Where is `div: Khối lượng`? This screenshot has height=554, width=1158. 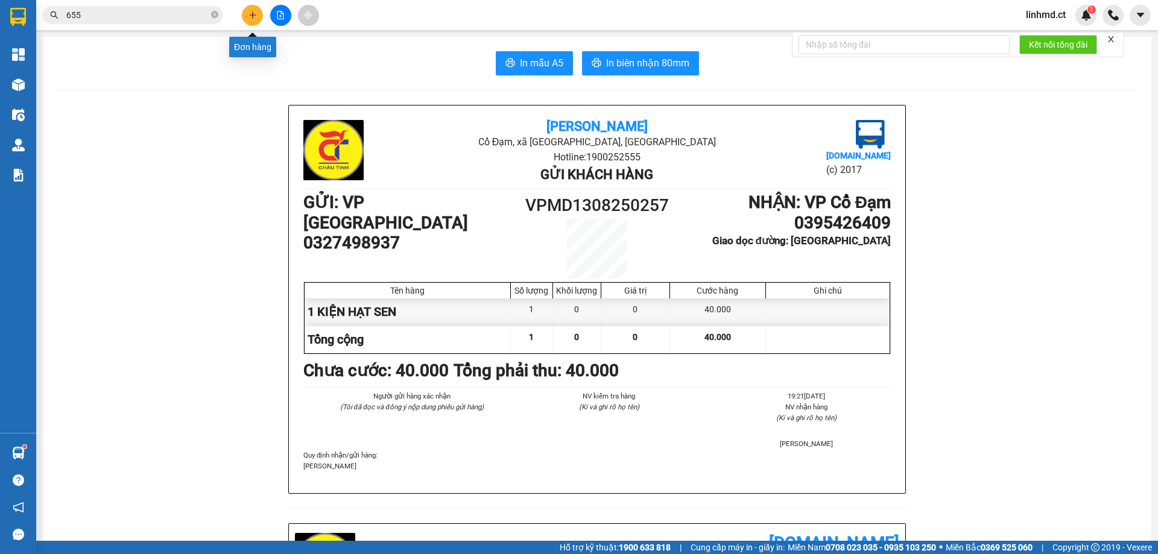
div: Khối lượng is located at coordinates (577, 291).